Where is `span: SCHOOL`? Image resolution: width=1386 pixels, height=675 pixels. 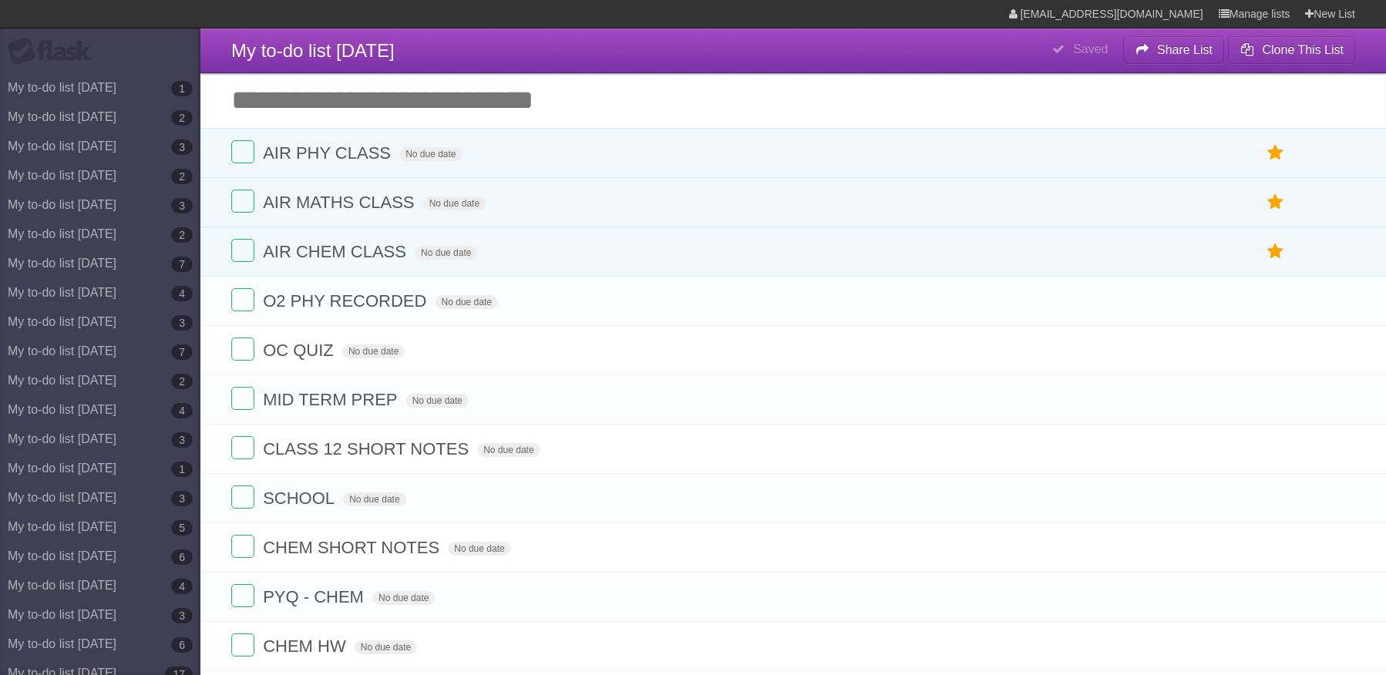 span: SCHOOL is located at coordinates (301, 498).